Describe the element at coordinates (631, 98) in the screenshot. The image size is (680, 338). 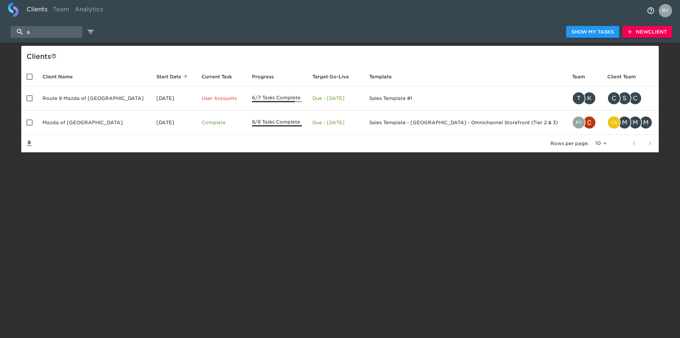
I see `div: chad@route9mazda.com, Stefanie@rt9mazda.com, chadmazda9@gmail.com` at that location.